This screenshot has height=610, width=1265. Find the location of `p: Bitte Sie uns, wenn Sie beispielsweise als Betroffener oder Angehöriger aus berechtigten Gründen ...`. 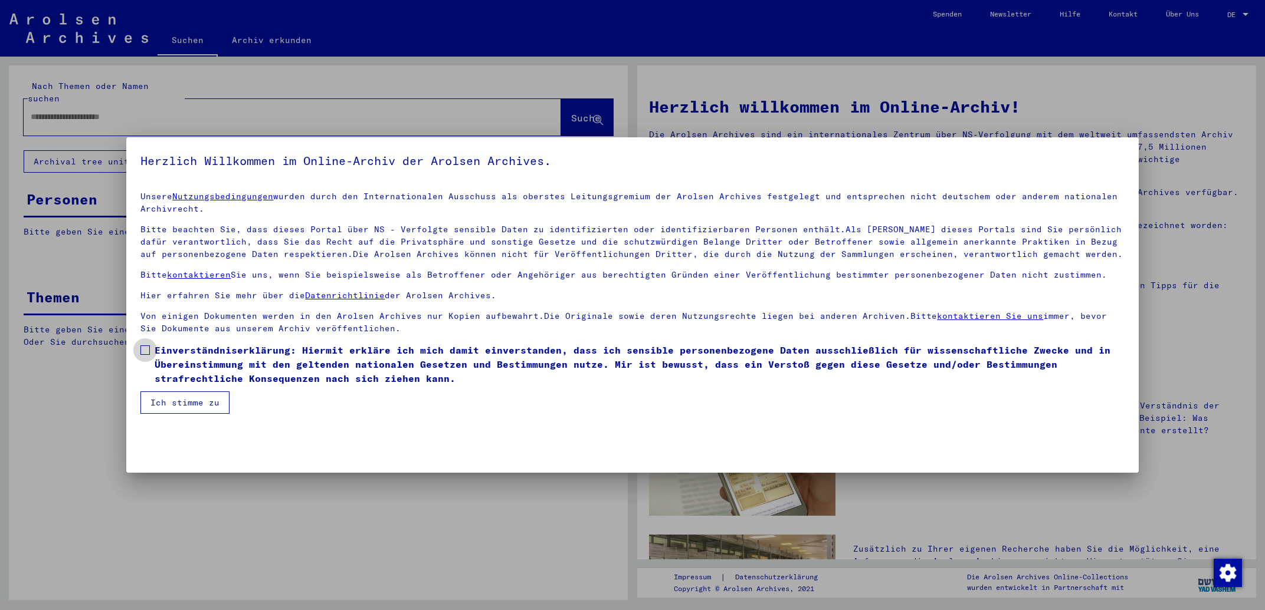

p: Bitte Sie uns, wenn Sie beispielsweise als Betroffener oder Angehöriger aus berechtigten Gründen ... is located at coordinates (632, 275).